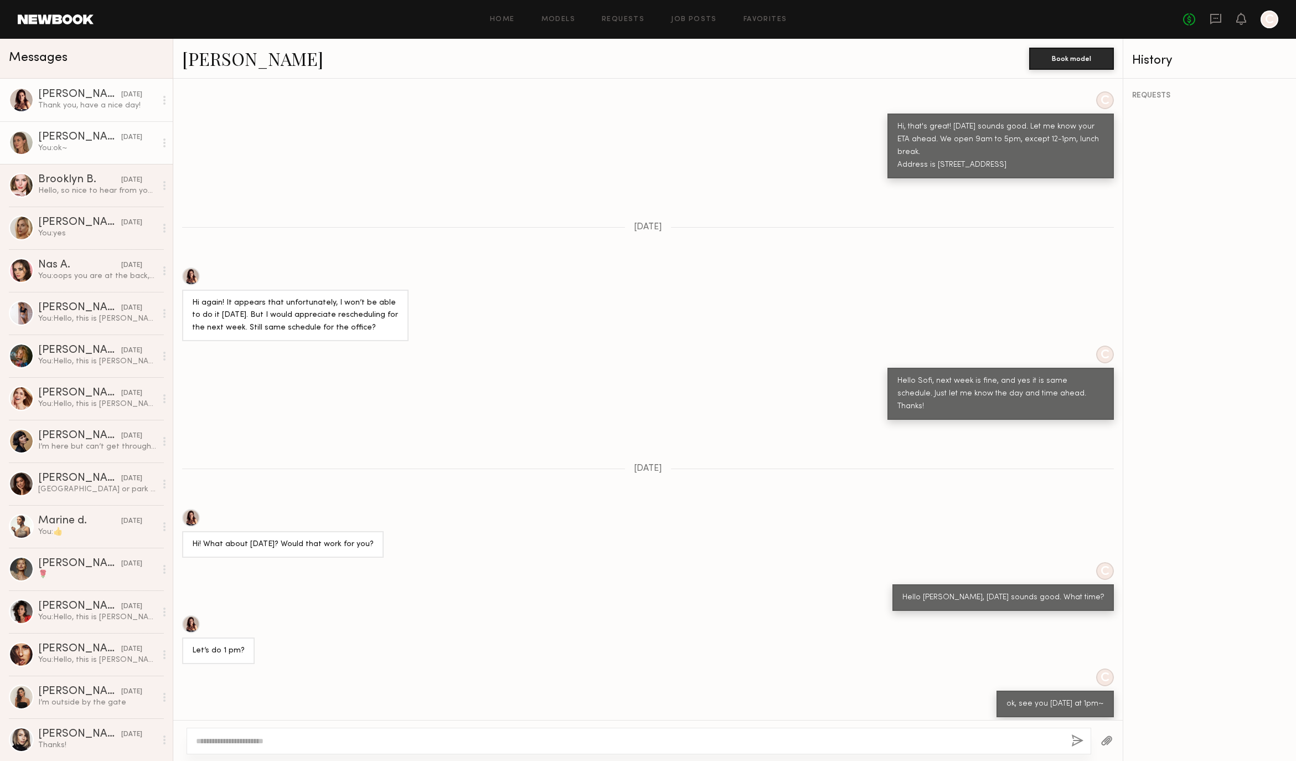 The image size is (1296, 761). Describe the element at coordinates (97, 276) in the screenshot. I see `div: You: oops you are at the back, wait there plz~` at that location.